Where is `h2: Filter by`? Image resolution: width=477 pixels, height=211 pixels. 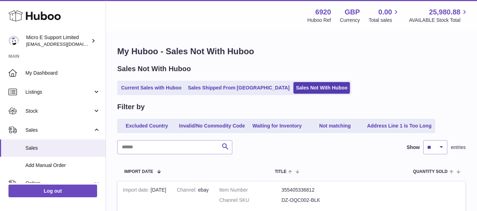
h2: Filter by is located at coordinates (131, 107).